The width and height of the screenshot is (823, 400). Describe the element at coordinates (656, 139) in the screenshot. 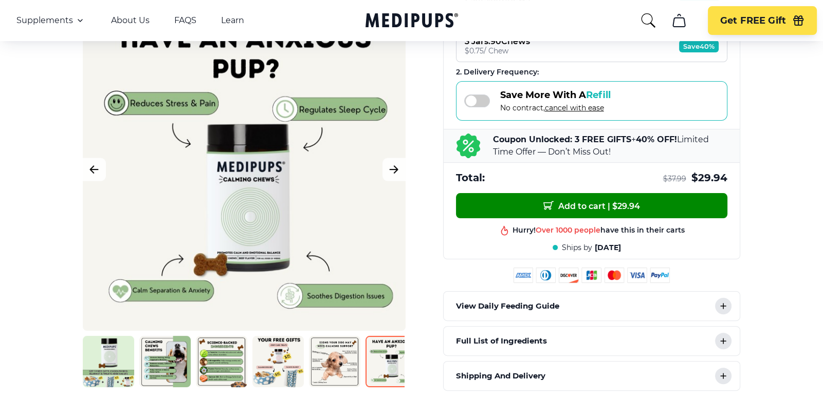

I see `b: 40% OFF!` at that location.